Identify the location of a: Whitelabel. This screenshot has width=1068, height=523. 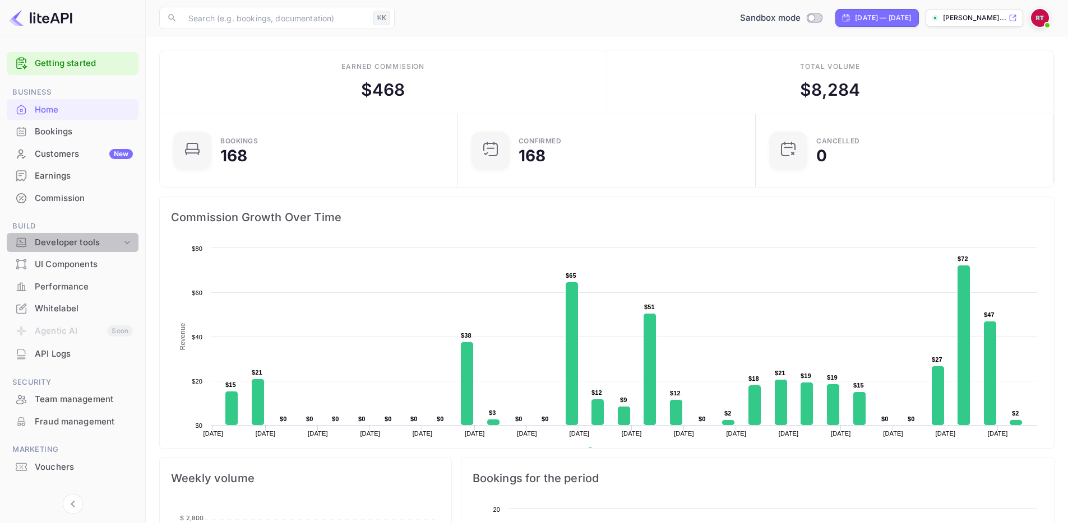
(72, 308).